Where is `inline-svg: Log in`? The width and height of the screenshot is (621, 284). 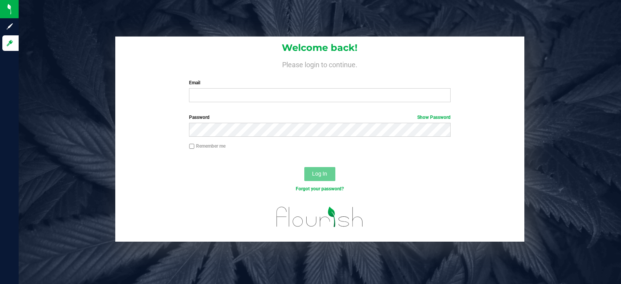
inline-svg: Log in is located at coordinates (10, 43).